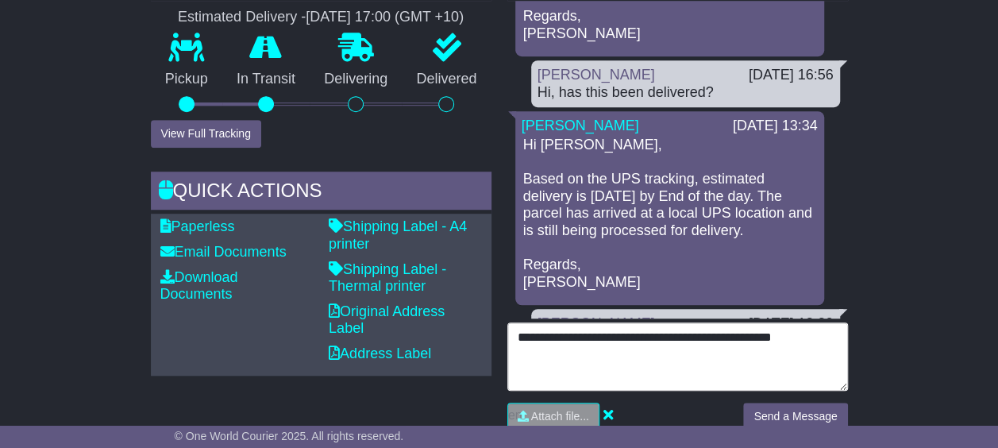  I want to click on span: © One World Courier 2025. All rights reserved., so click(289, 436).